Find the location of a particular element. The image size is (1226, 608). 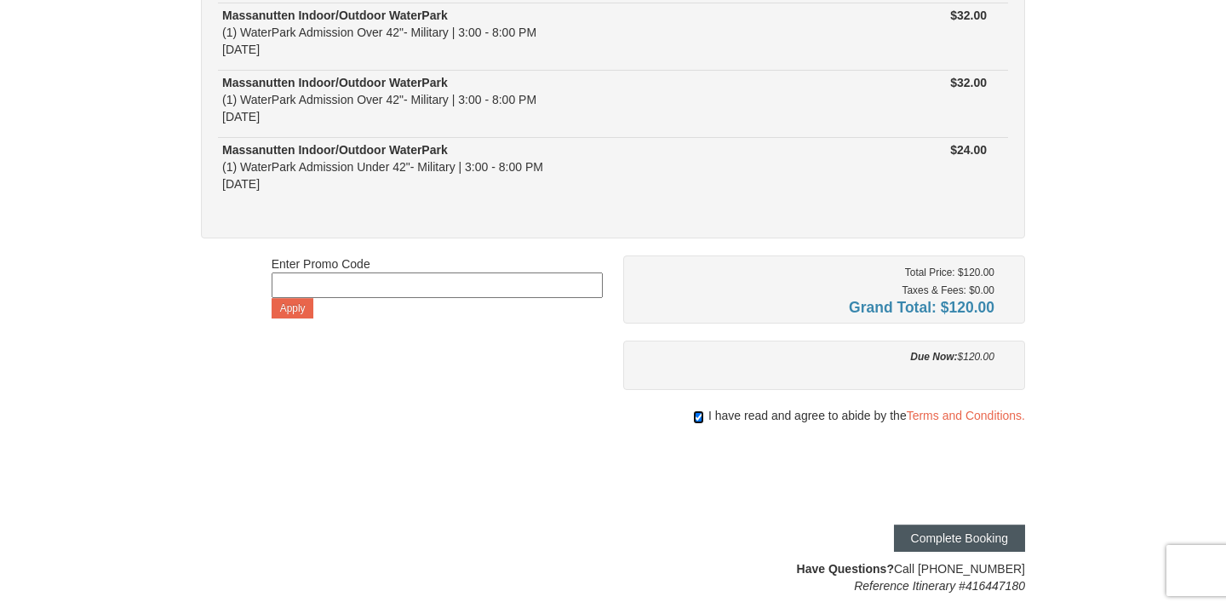

strong: Have Questions? is located at coordinates (846, 569).